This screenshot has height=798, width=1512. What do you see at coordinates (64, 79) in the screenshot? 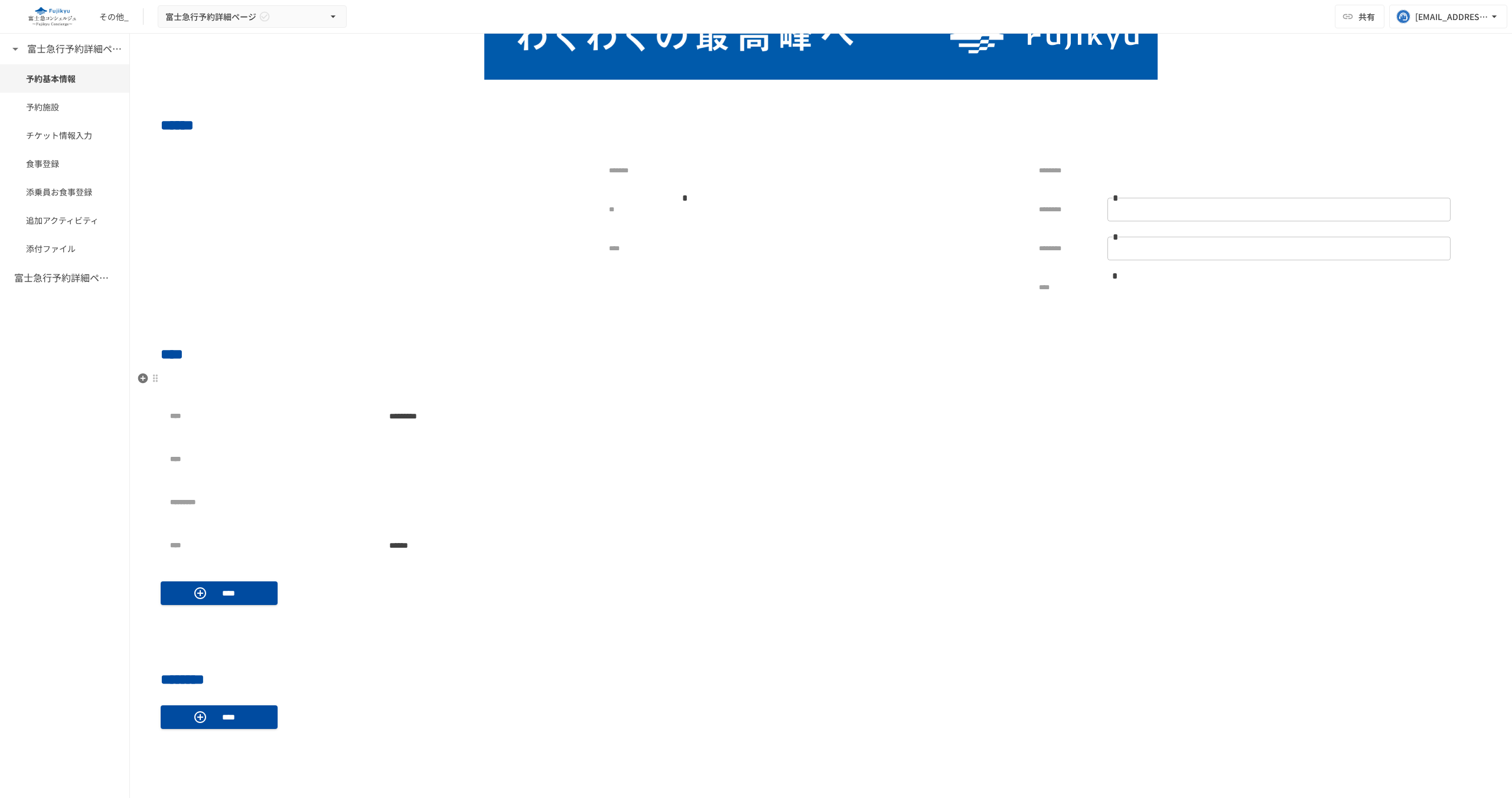
I see `span: 予約基本情報` at bounding box center [64, 79].